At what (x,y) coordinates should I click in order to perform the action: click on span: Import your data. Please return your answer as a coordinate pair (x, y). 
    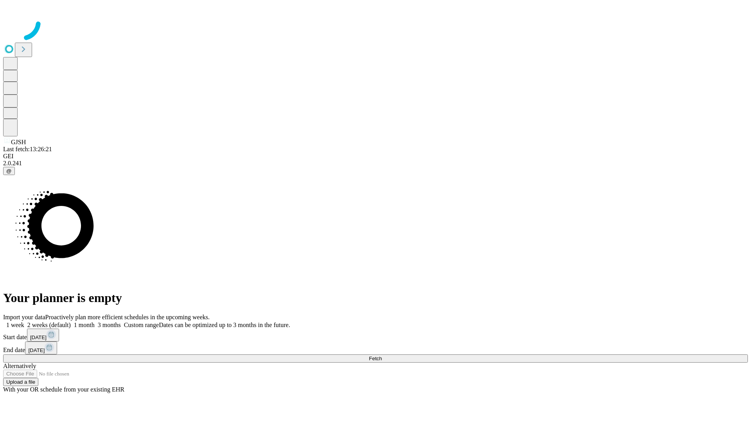
    Looking at the image, I should click on (24, 317).